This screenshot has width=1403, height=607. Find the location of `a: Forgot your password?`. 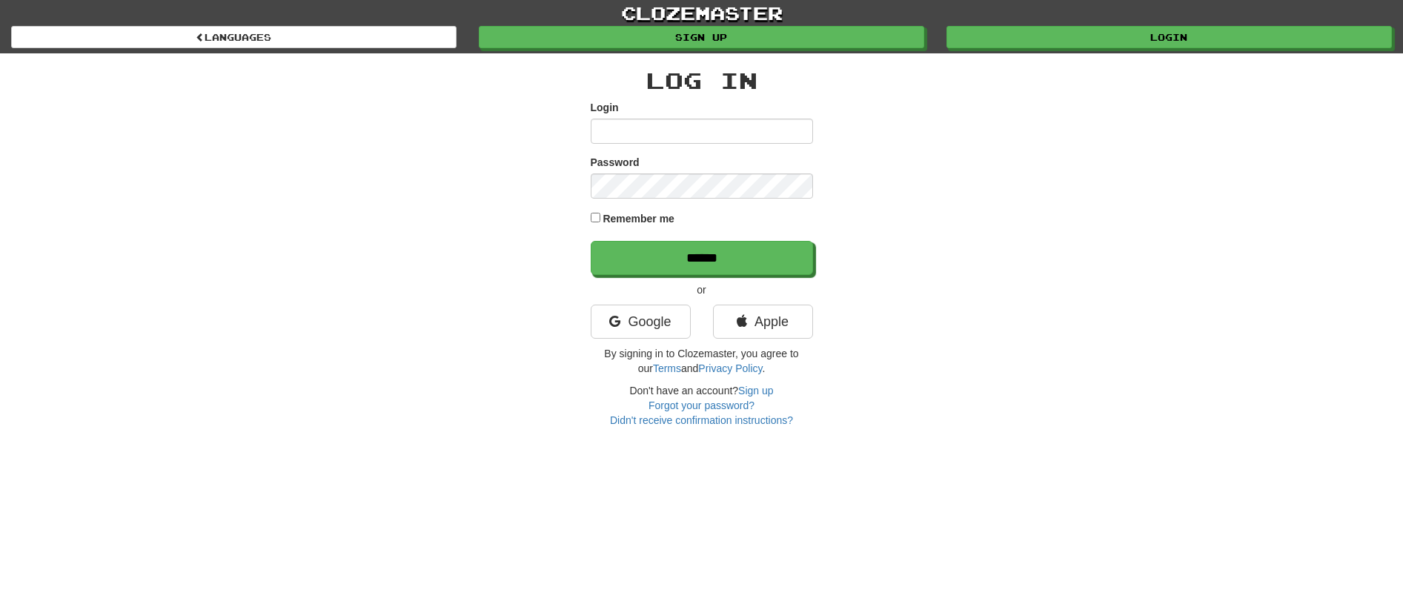

a: Forgot your password? is located at coordinates (701, 405).